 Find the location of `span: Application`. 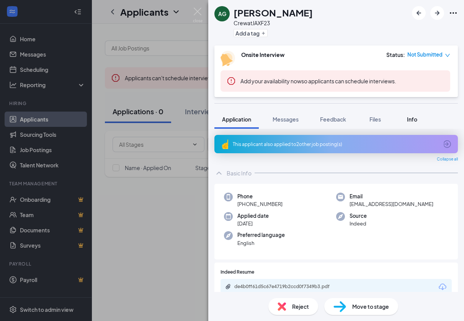

span: Application is located at coordinates (236, 119).